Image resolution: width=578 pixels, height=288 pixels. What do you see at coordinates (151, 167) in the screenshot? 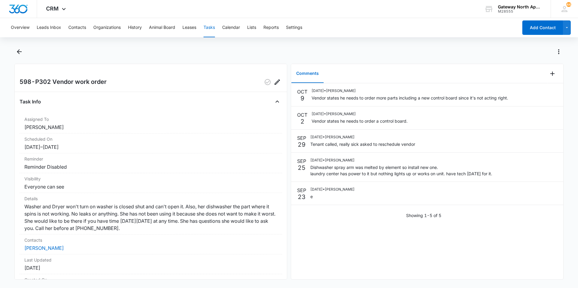
I see `dd: Reminder Disabled` at bounding box center [151, 167].